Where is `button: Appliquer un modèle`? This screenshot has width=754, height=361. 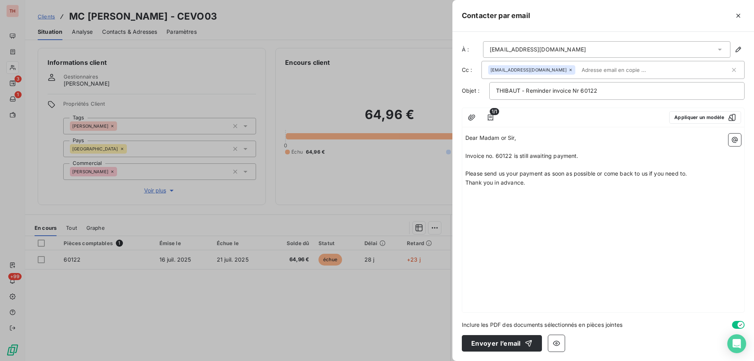 button: Appliquer un modèle is located at coordinates (705, 117).